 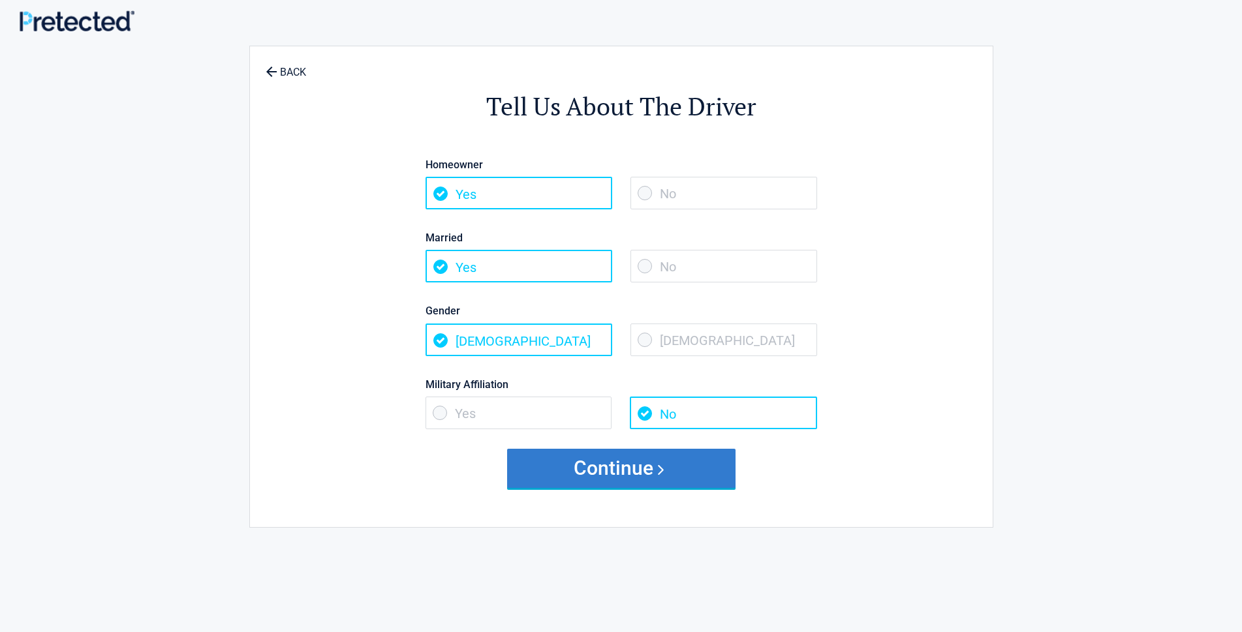 I want to click on label: Homeowner, so click(x=621, y=164).